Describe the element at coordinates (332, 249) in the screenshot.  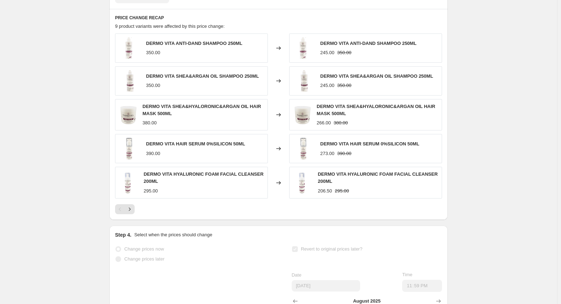
I see `span: Revert to original prices later?` at that location.